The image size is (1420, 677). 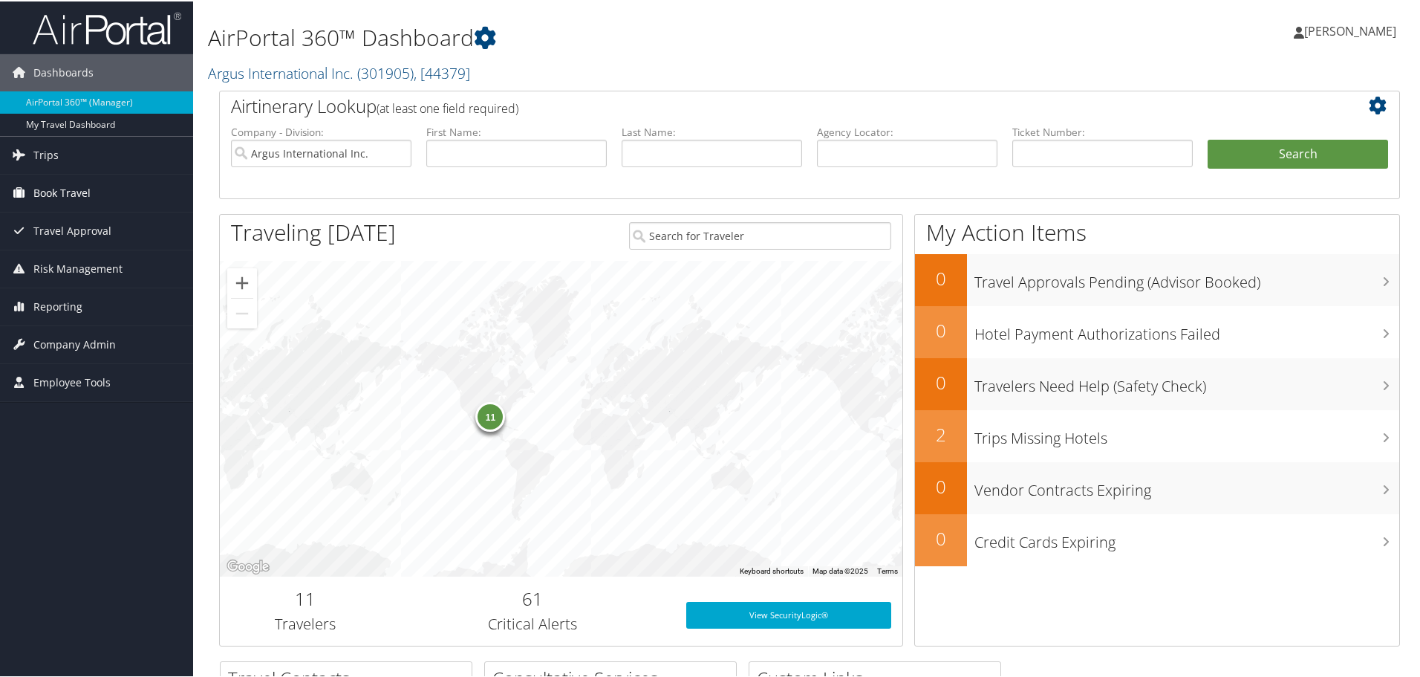 I want to click on span: Trips, so click(x=46, y=154).